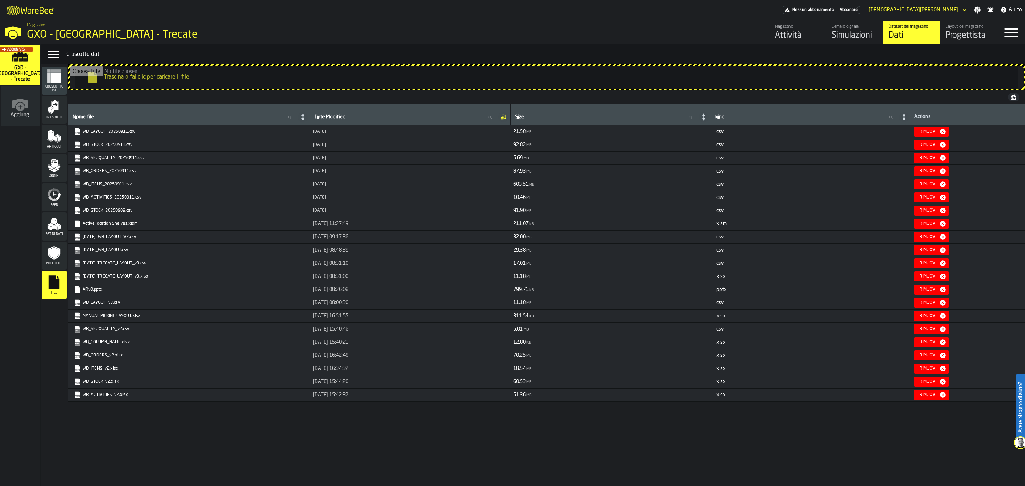 This screenshot has height=486, width=1025. Describe the element at coordinates (813, 10) in the screenshot. I see `span: Nessun abbonamento` at that location.